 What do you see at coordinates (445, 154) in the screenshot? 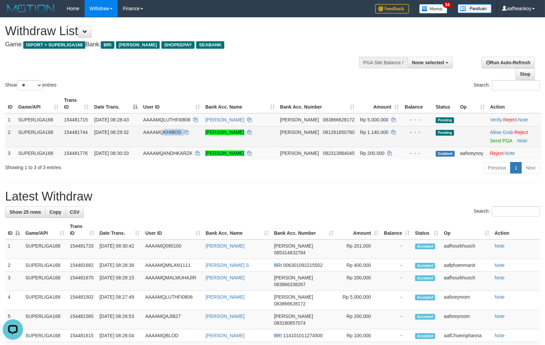
I see `span: Grabbed` at bounding box center [445, 154].